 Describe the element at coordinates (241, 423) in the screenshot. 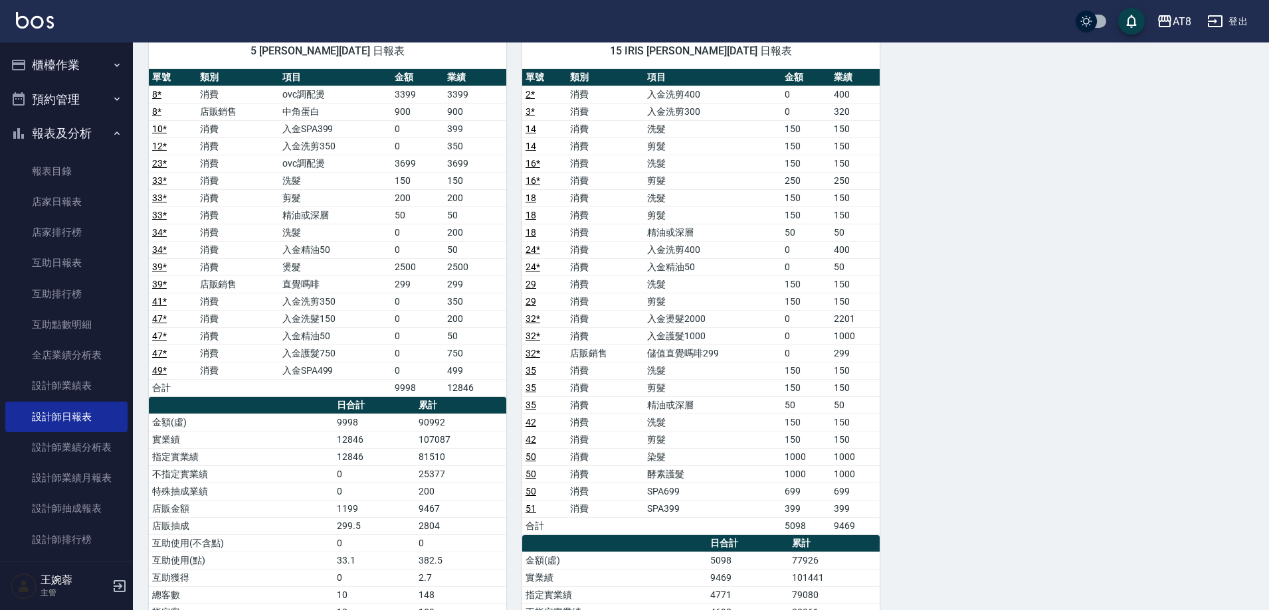

I see `td: 金額(虛)` at that location.